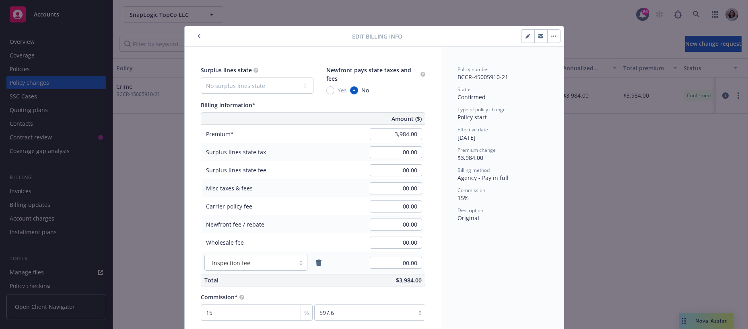 The height and width of the screenshot is (329, 748). What do you see at coordinates (482, 109) in the screenshot?
I see `span: Type of policy change` at bounding box center [482, 109].